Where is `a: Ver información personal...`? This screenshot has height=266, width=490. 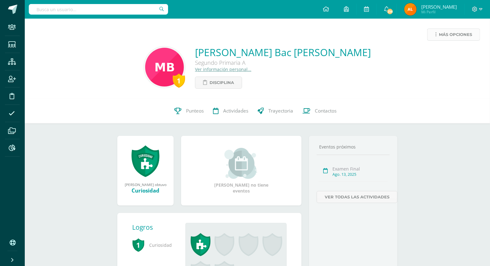
a: Ver información personal... is located at coordinates (223, 69).